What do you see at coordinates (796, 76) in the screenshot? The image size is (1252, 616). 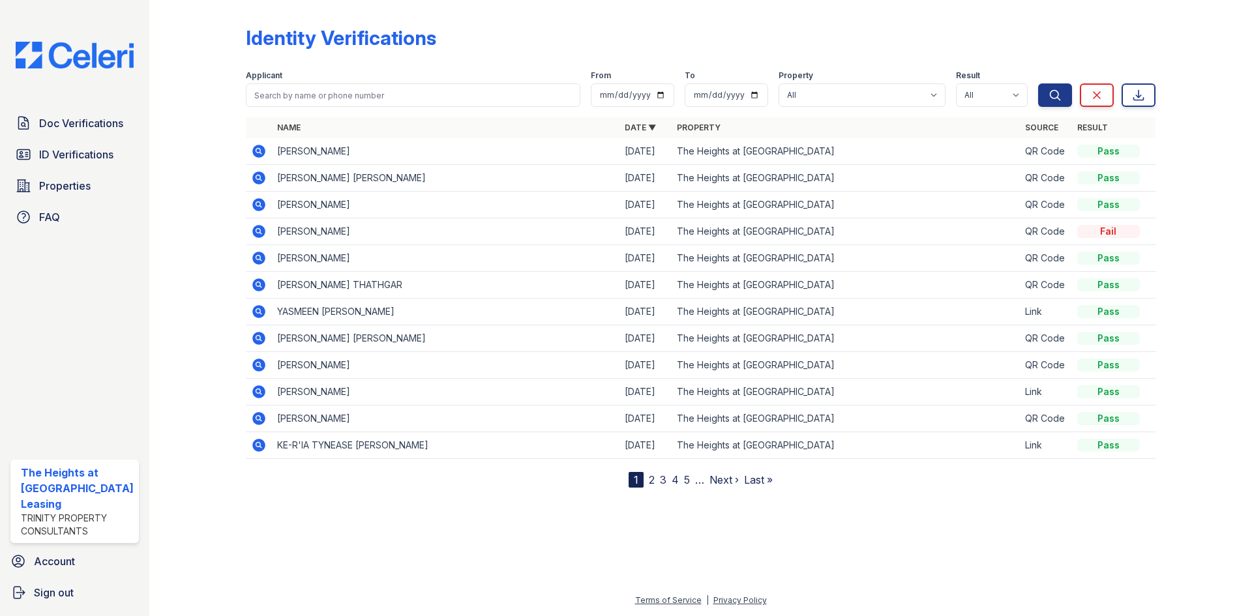 I see `label: Property` at bounding box center [796, 76].